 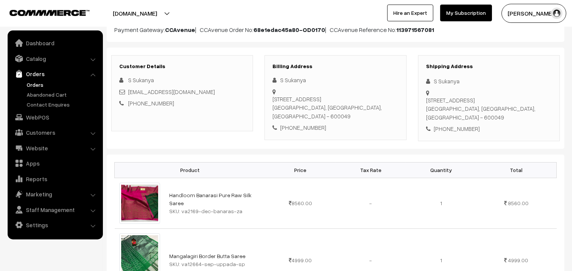 What do you see at coordinates (190, 170) in the screenshot?
I see `th: Product` at bounding box center [190, 170].